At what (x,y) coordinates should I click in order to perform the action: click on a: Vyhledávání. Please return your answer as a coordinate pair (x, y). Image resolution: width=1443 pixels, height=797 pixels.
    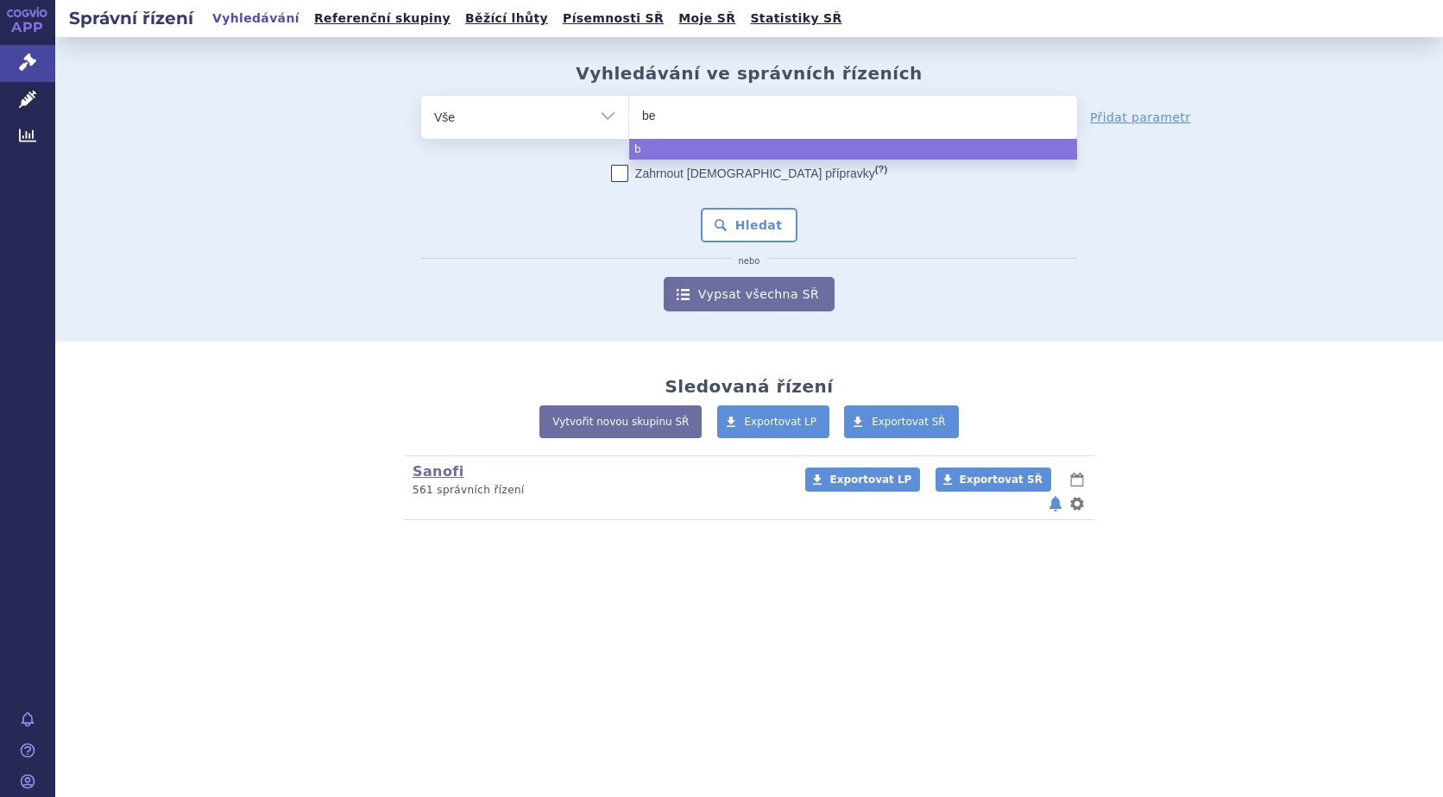
    Looking at the image, I should click on (255, 18).